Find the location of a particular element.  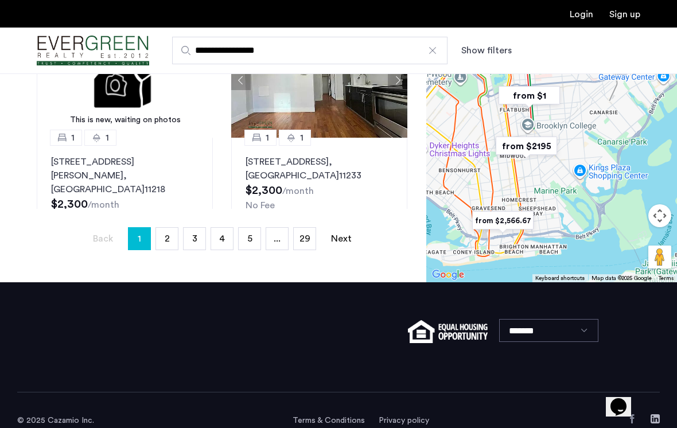

a: LinkedIn is located at coordinates (655, 419).